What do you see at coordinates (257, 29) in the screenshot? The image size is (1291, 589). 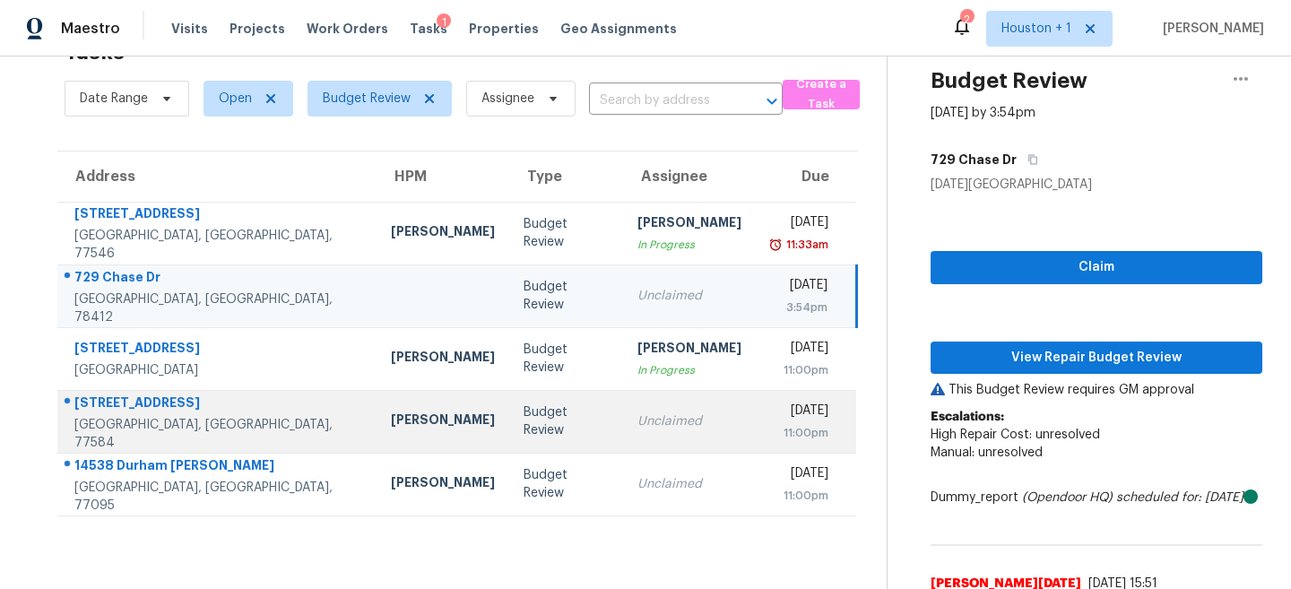 I see `span: Projects` at bounding box center [257, 29].